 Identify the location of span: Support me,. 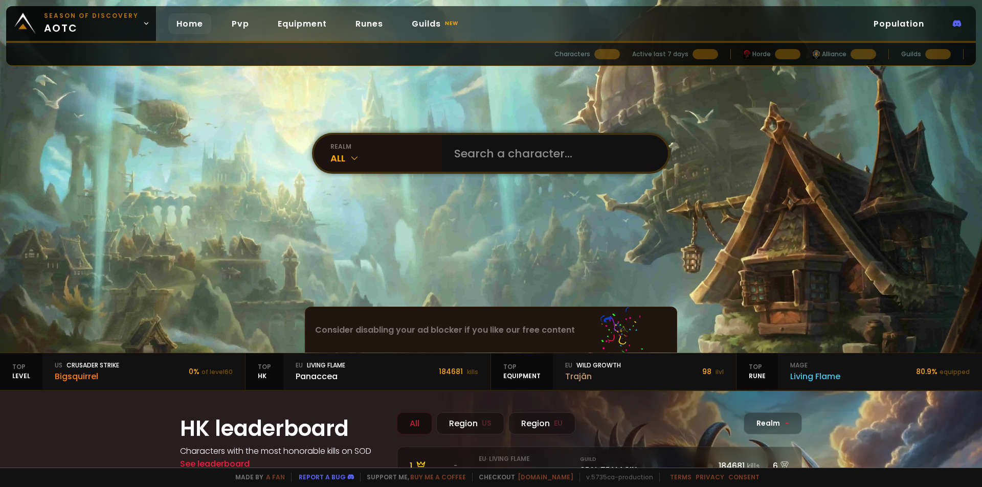
(413, 478).